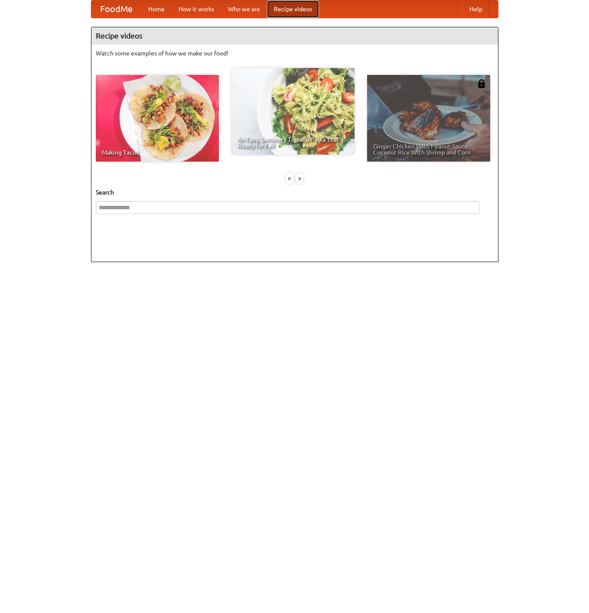  What do you see at coordinates (293, 143) in the screenshot?
I see `span: An Easy, Summery Tomato Pasta That's Ready for Fall` at bounding box center [293, 143].